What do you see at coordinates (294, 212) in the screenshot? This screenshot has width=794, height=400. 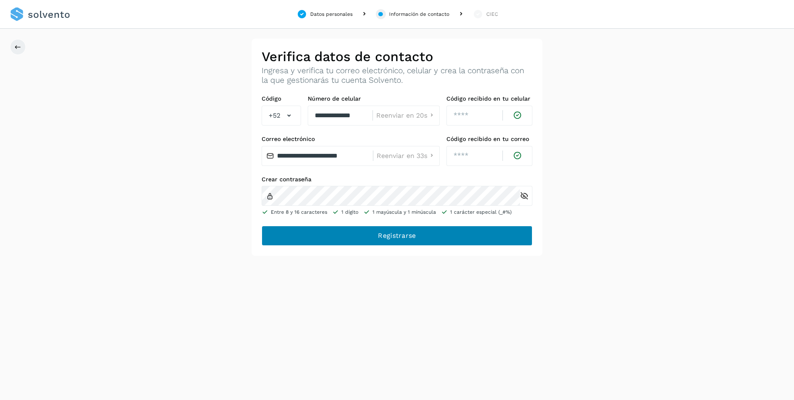 I see `li: Entre 8 y 16 caracteres` at bounding box center [294, 212].